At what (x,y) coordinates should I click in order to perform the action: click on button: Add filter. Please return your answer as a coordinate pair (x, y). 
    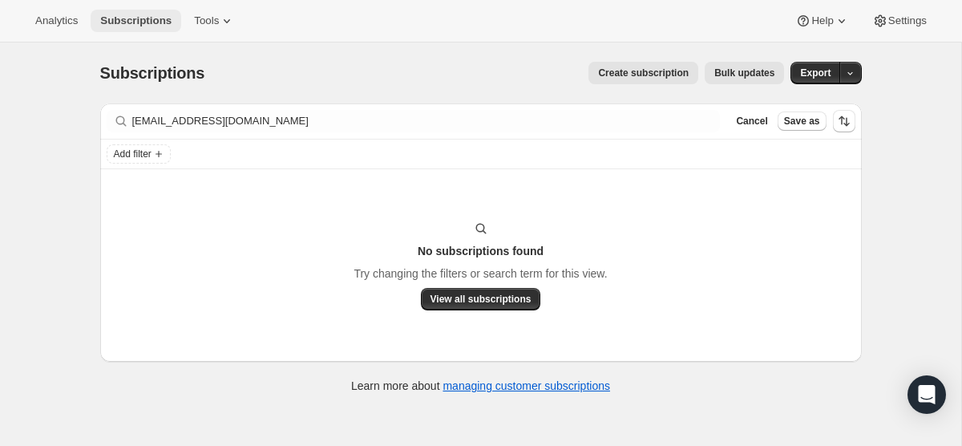
    Looking at the image, I should click on (139, 154).